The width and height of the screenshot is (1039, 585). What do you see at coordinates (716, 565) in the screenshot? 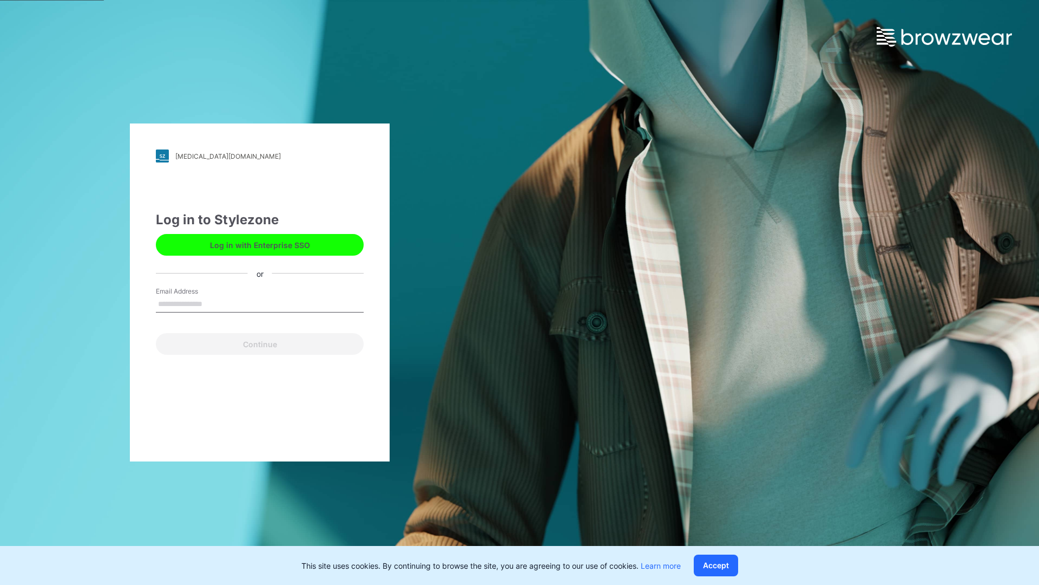
I see `button: Accept` at bounding box center [716, 565].